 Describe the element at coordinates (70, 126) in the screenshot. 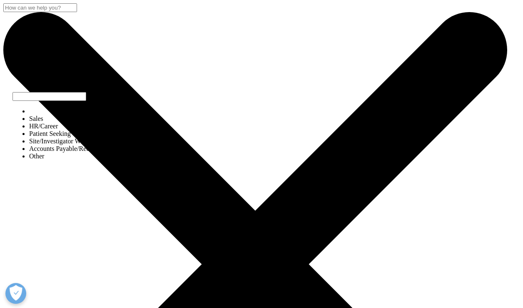

I see `li: HR/Career` at that location.